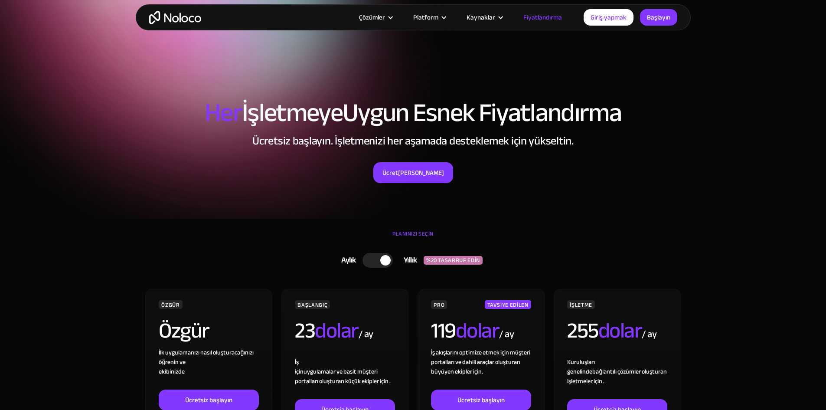  What do you see at coordinates (484, 17) in the screenshot?
I see `div: Kaynaklar` at bounding box center [484, 17].